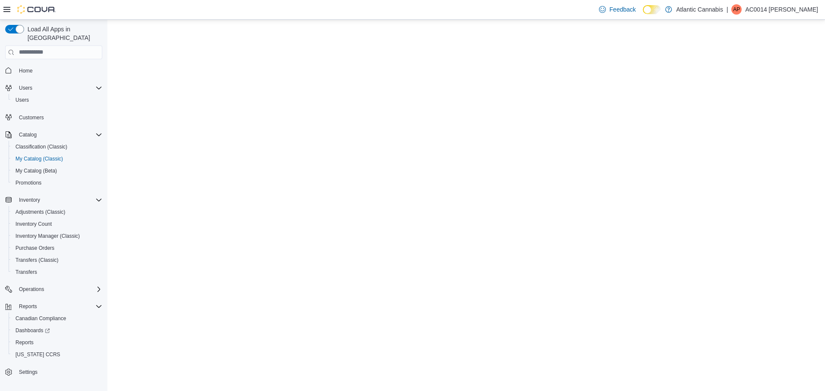  What do you see at coordinates (57, 260) in the screenshot?
I see `button: Transfers (Classic)` at bounding box center [57, 260].